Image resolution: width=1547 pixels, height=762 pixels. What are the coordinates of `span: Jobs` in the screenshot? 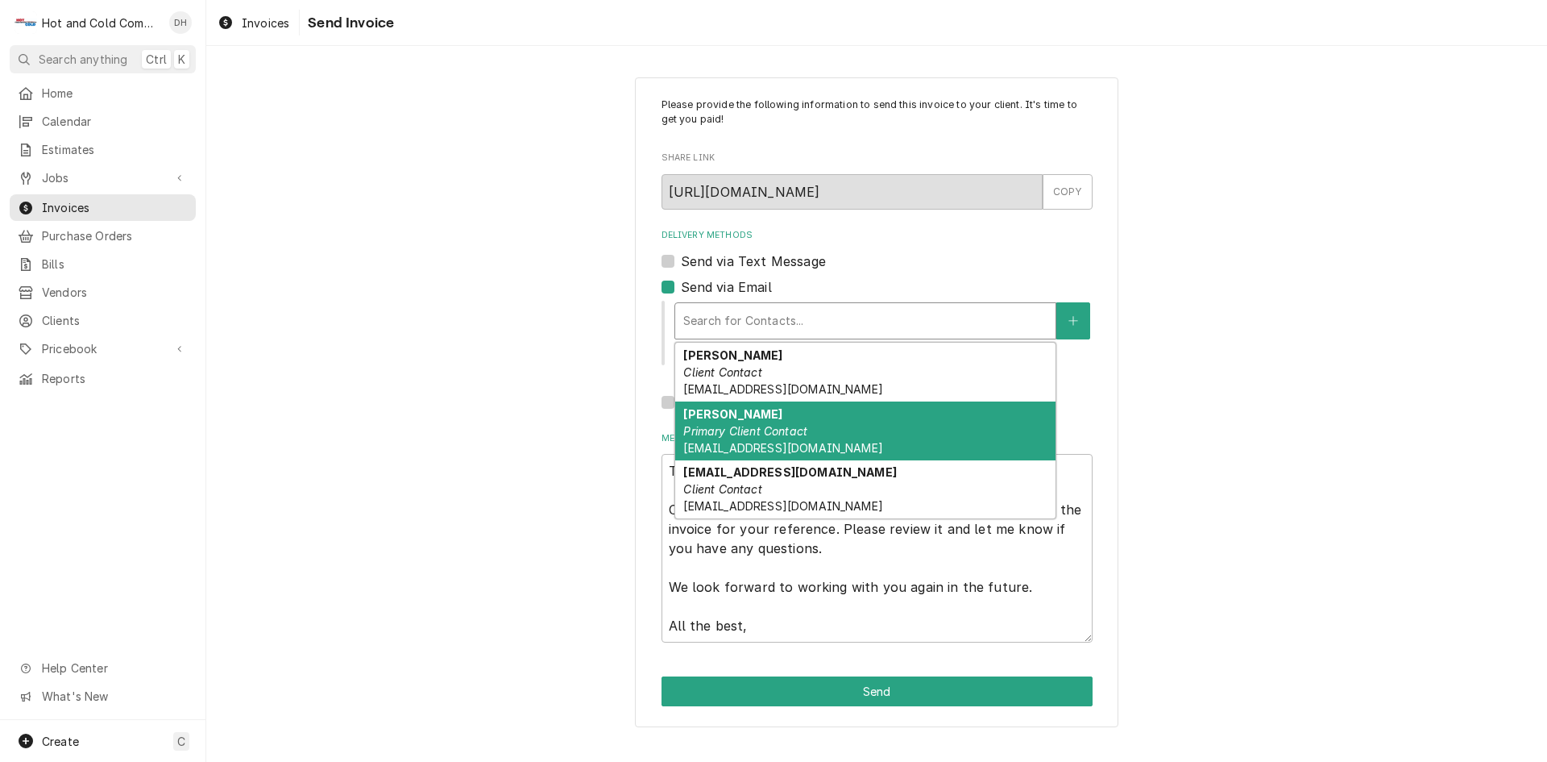 It's located at (102, 177).